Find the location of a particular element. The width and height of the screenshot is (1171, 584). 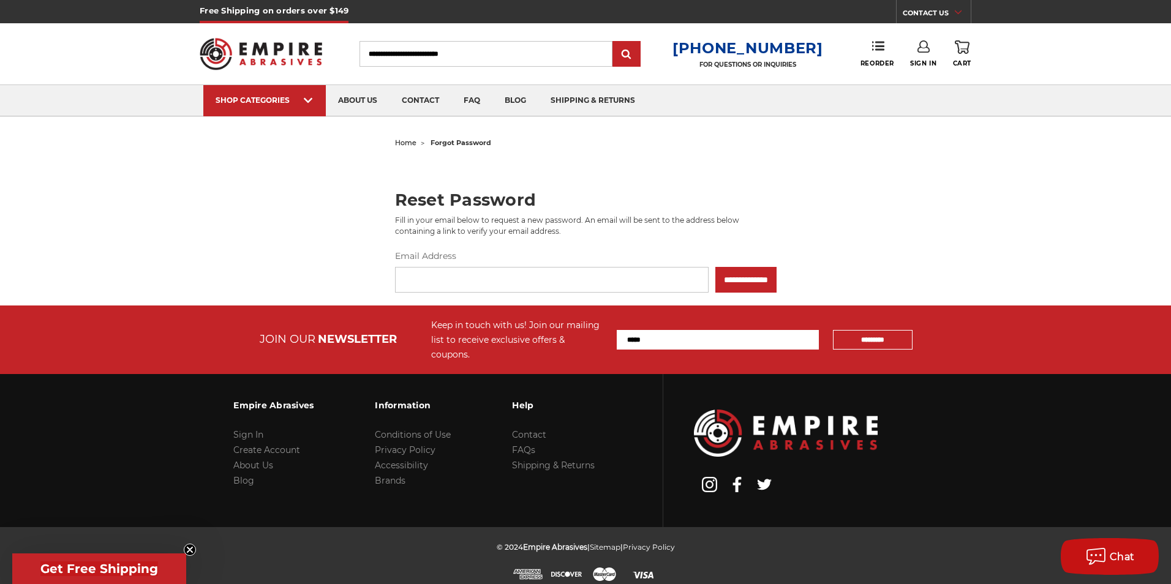

a: faq is located at coordinates (471, 100).